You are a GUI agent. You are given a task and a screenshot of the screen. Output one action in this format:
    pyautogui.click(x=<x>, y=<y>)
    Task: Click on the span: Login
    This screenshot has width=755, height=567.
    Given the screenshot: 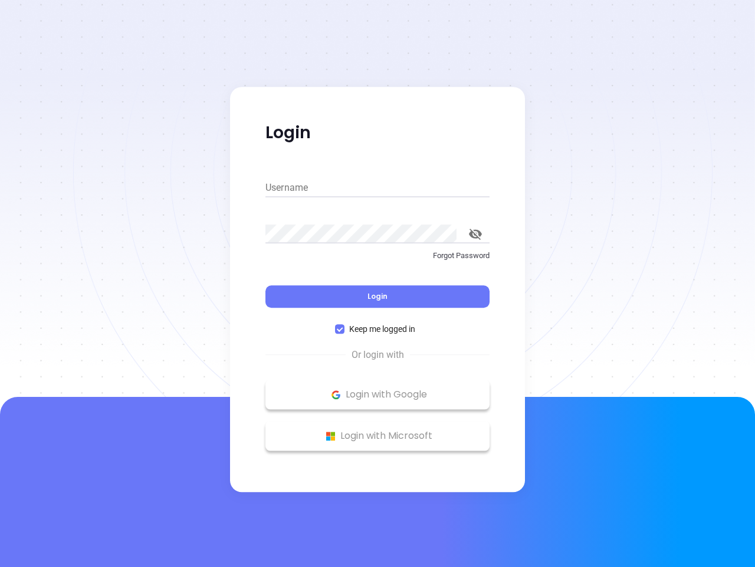 What is the action you would take?
    pyautogui.click(x=378, y=296)
    